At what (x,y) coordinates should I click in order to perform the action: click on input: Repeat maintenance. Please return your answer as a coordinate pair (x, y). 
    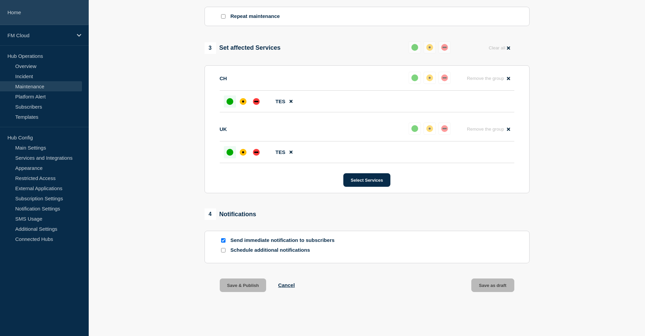
    Looking at the image, I should click on (223, 16).